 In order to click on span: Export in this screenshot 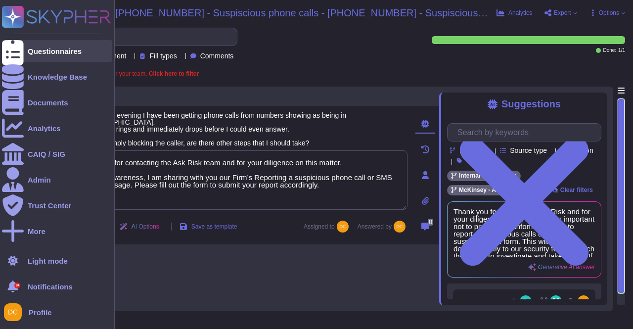, I will do `click(562, 13)`.